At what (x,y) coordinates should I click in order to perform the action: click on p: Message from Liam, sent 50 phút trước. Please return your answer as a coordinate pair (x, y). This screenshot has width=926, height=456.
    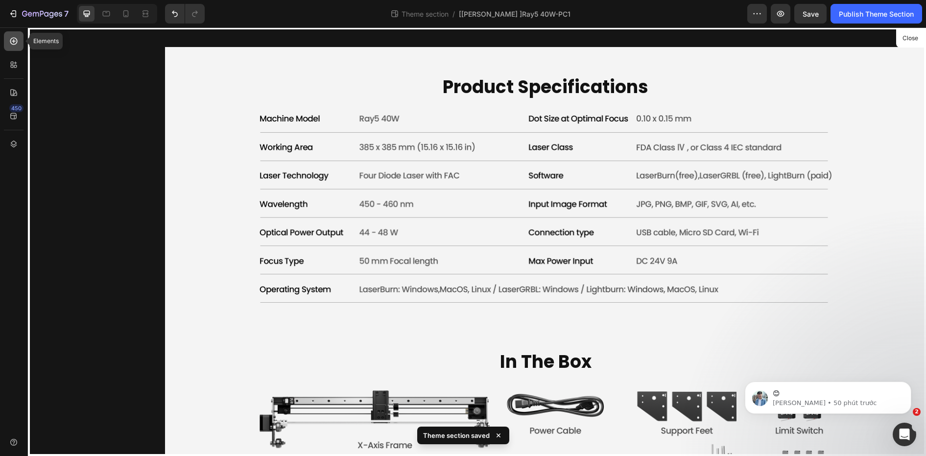
    Looking at the image, I should click on (106, 42).